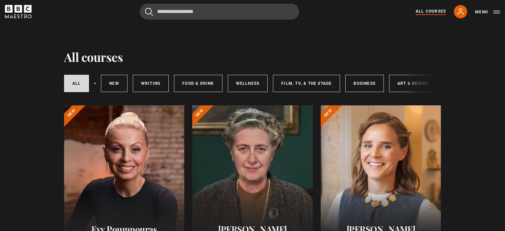 This screenshot has width=505, height=231. What do you see at coordinates (431, 12) in the screenshot?
I see `a: All Courses` at bounding box center [431, 12].